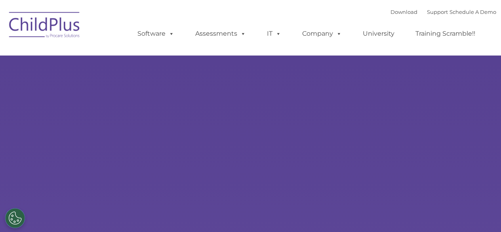  Describe the element at coordinates (404, 12) in the screenshot. I see `a: Download` at that location.